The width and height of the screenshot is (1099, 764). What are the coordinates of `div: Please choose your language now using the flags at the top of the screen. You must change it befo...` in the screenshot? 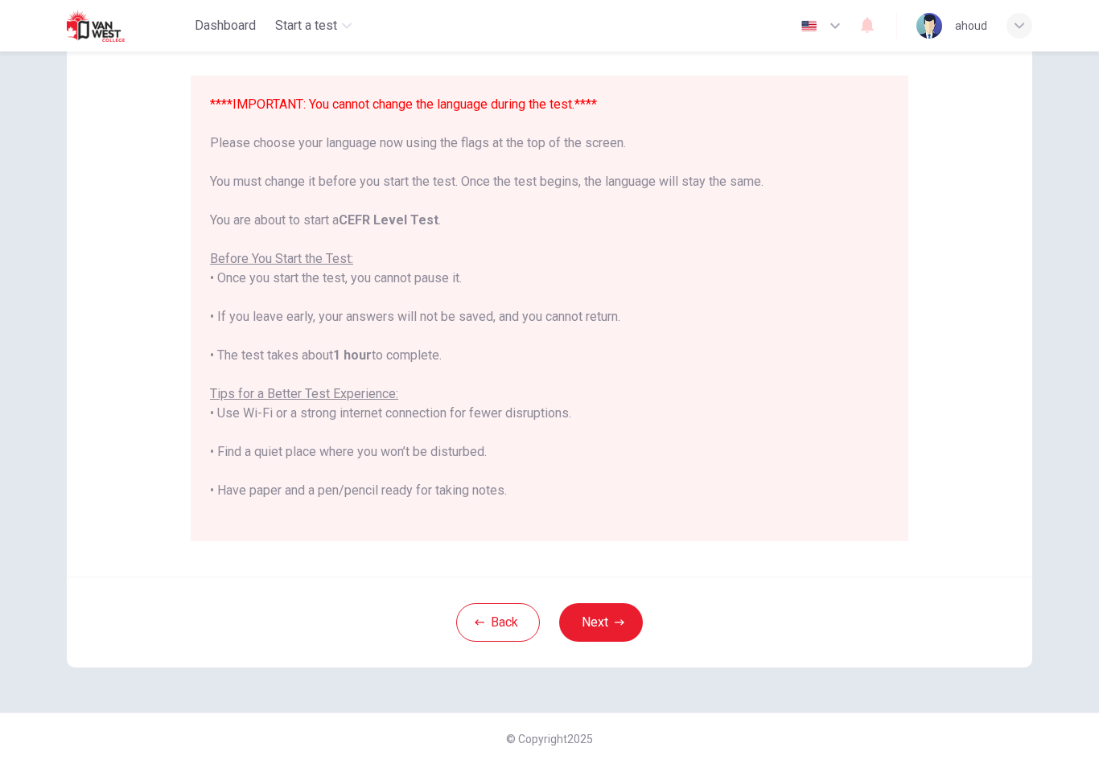 It's located at (550, 385).